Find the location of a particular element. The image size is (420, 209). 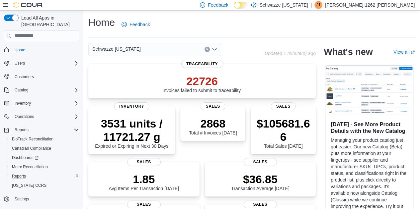

a: Canadian Compliance is located at coordinates (32, 149).